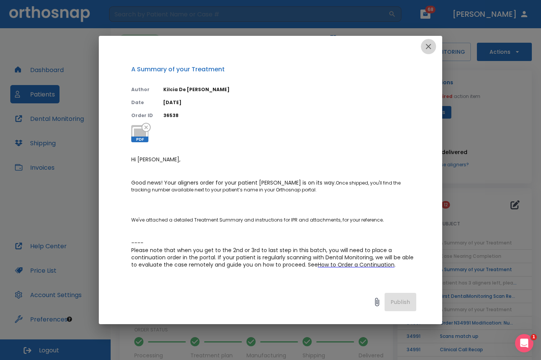  I want to click on a: How to Order a Continuation, so click(356, 265).